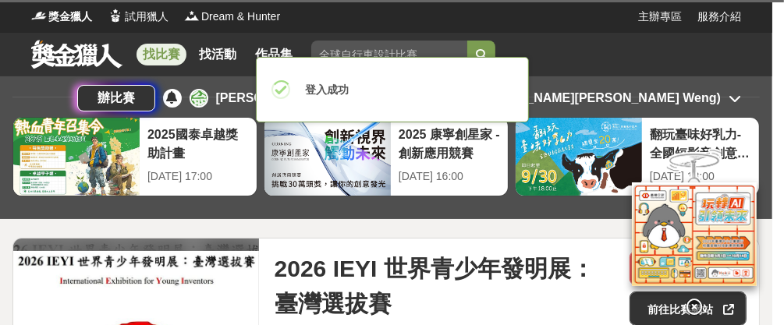 This screenshot has width=784, height=325. What do you see at coordinates (70, 16) in the screenshot?
I see `span: 獎金獵人` at bounding box center [70, 16].